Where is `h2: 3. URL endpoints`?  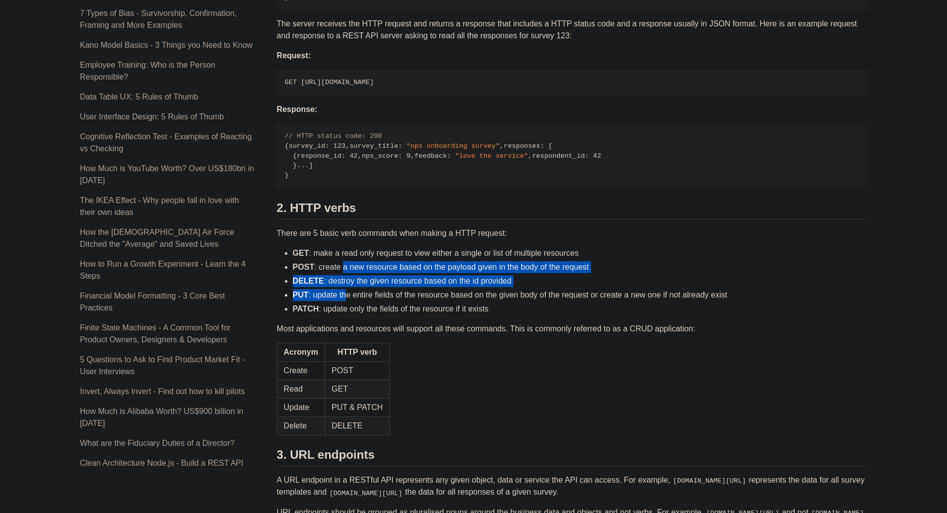 h2: 3. URL endpoints is located at coordinates (572, 457).